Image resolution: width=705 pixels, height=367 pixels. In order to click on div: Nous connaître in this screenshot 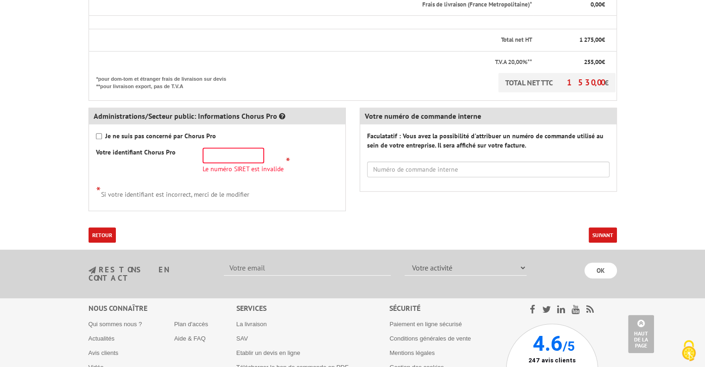, I will do `click(162, 308)`.